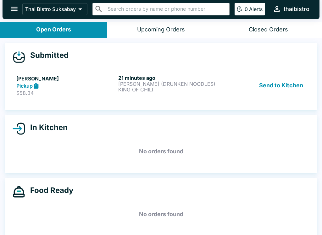 The image size is (322, 235). I want to click on h4: In Kitchen, so click(46, 128).